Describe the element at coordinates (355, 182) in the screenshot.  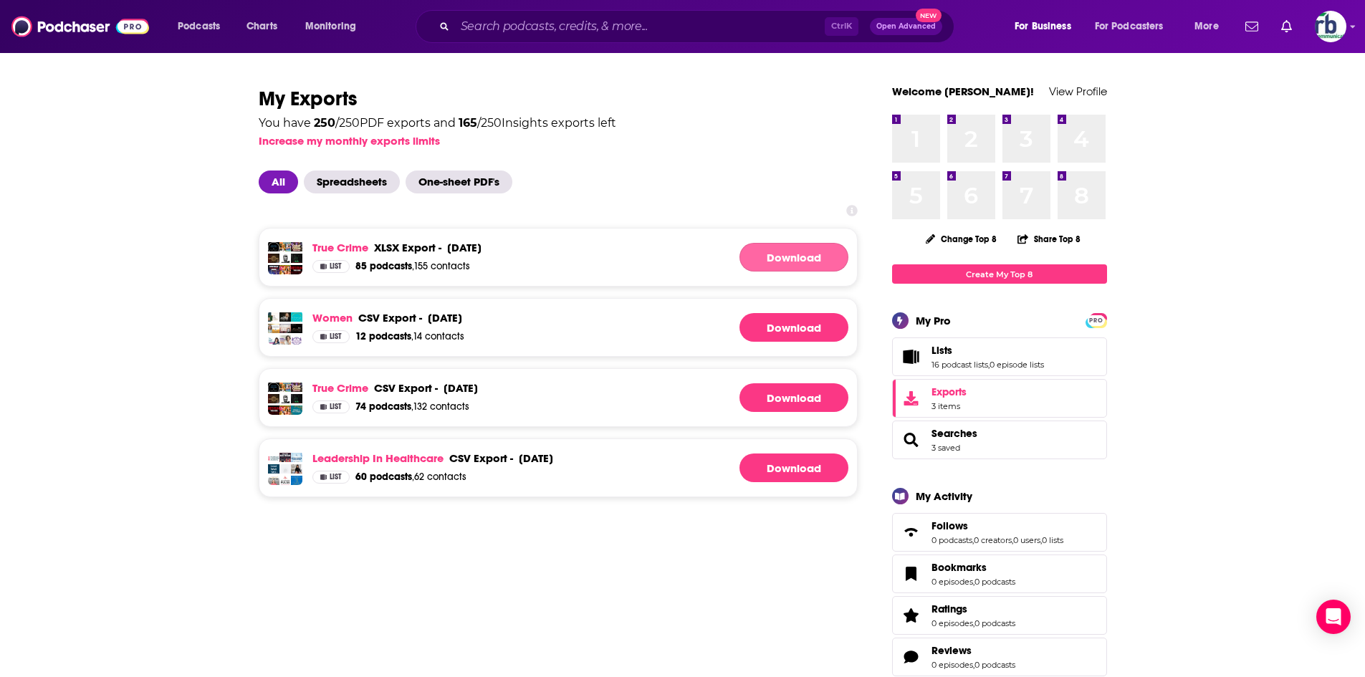
I see `button: Spreadsheets` at that location.